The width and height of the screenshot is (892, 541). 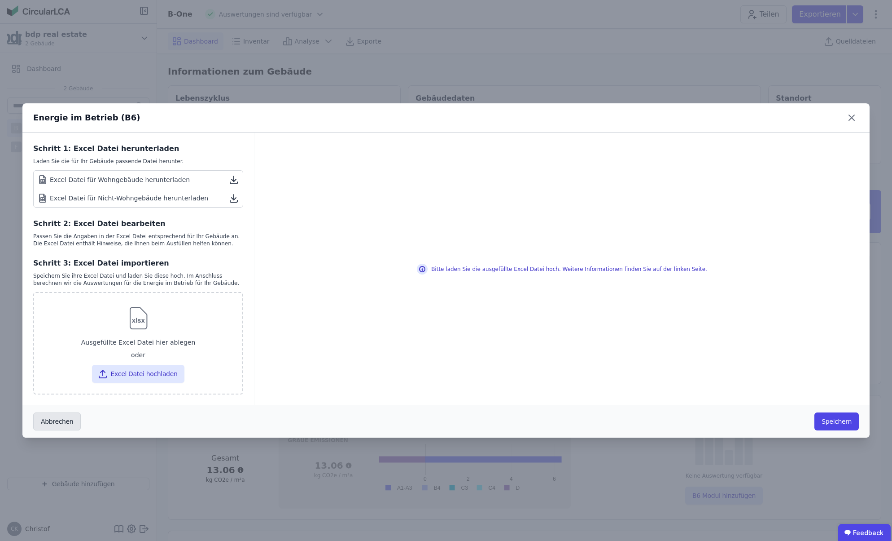 What do you see at coordinates (837, 421) in the screenshot?
I see `button: Speichern` at bounding box center [837, 421].